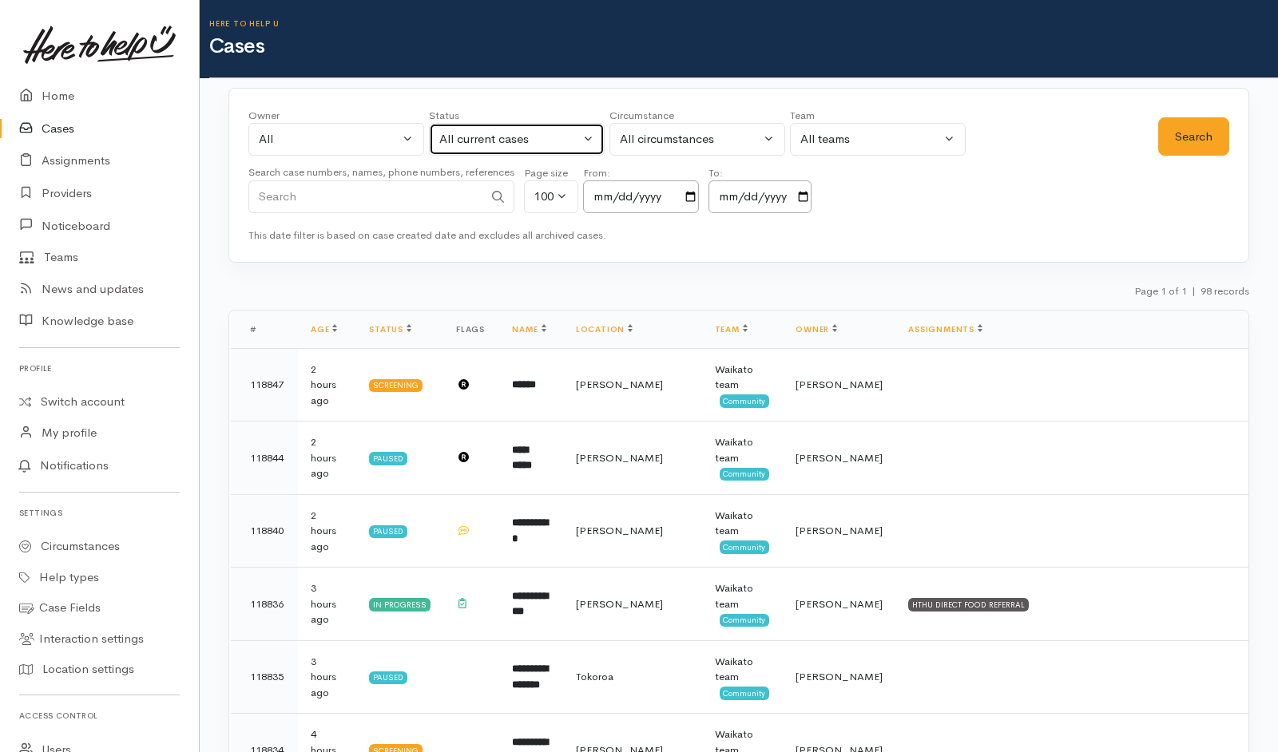  I want to click on div: To:, so click(759, 173).